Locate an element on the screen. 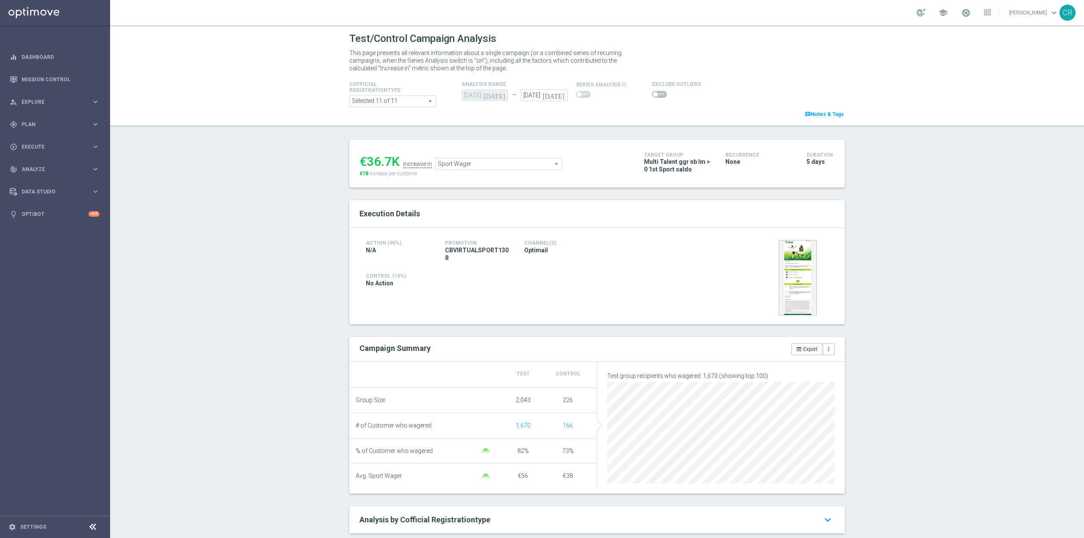 The image size is (1084, 538). button: Data Studio keyboard_arrow_right is located at coordinates (55, 192).